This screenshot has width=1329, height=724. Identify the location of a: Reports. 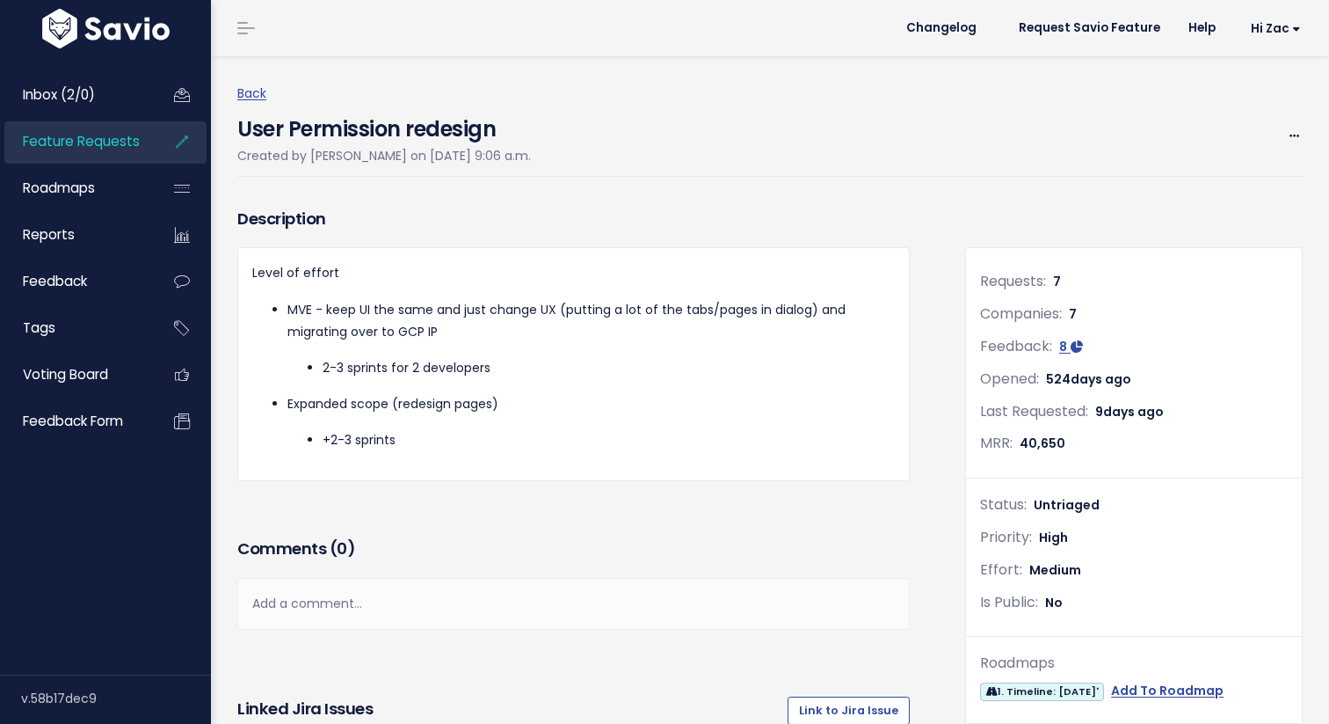
(75, 235).